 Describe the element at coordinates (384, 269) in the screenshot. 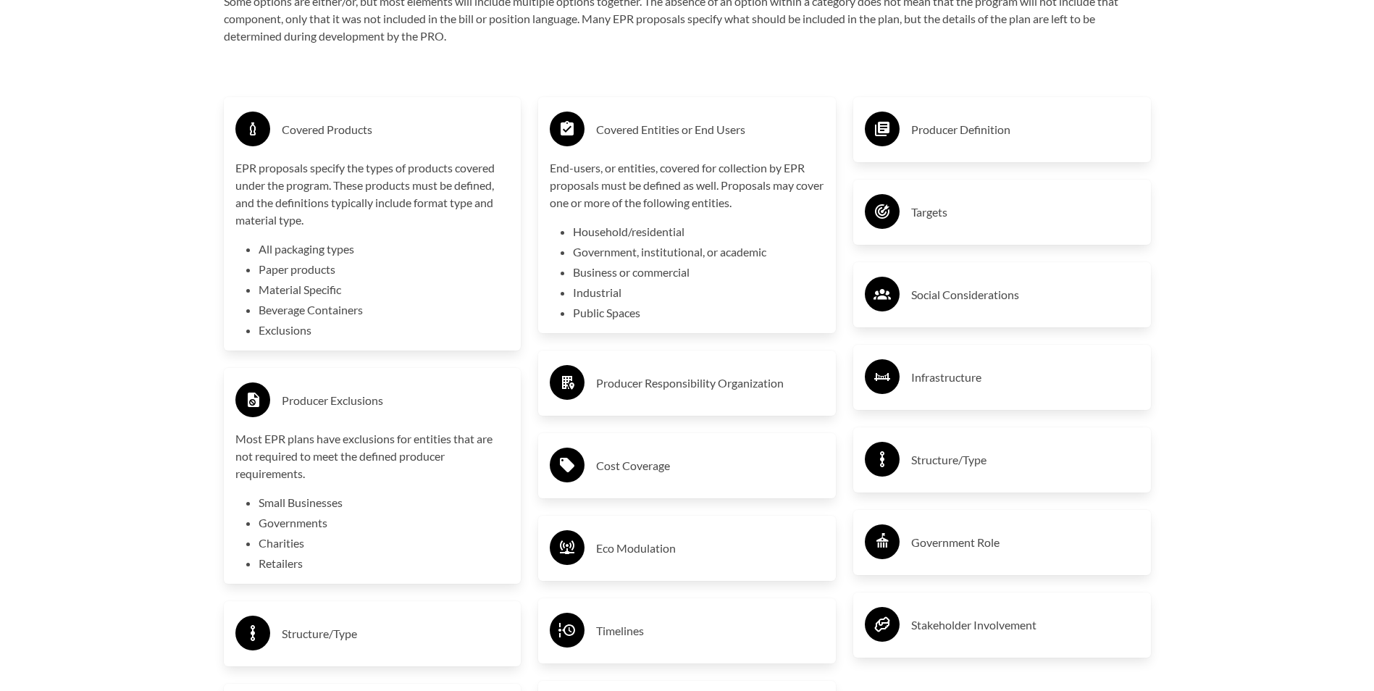

I see `li: Paper products` at that location.